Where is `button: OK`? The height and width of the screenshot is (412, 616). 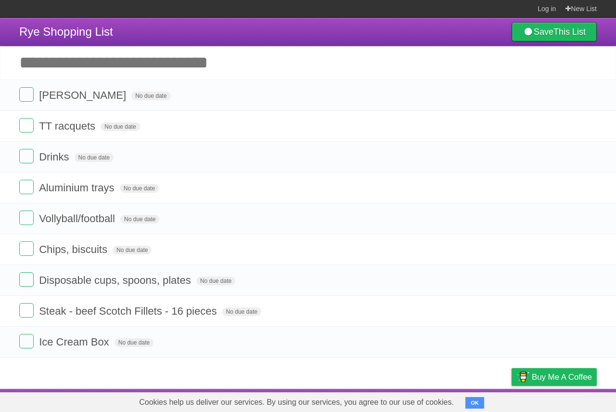
button: OK is located at coordinates (475, 403).